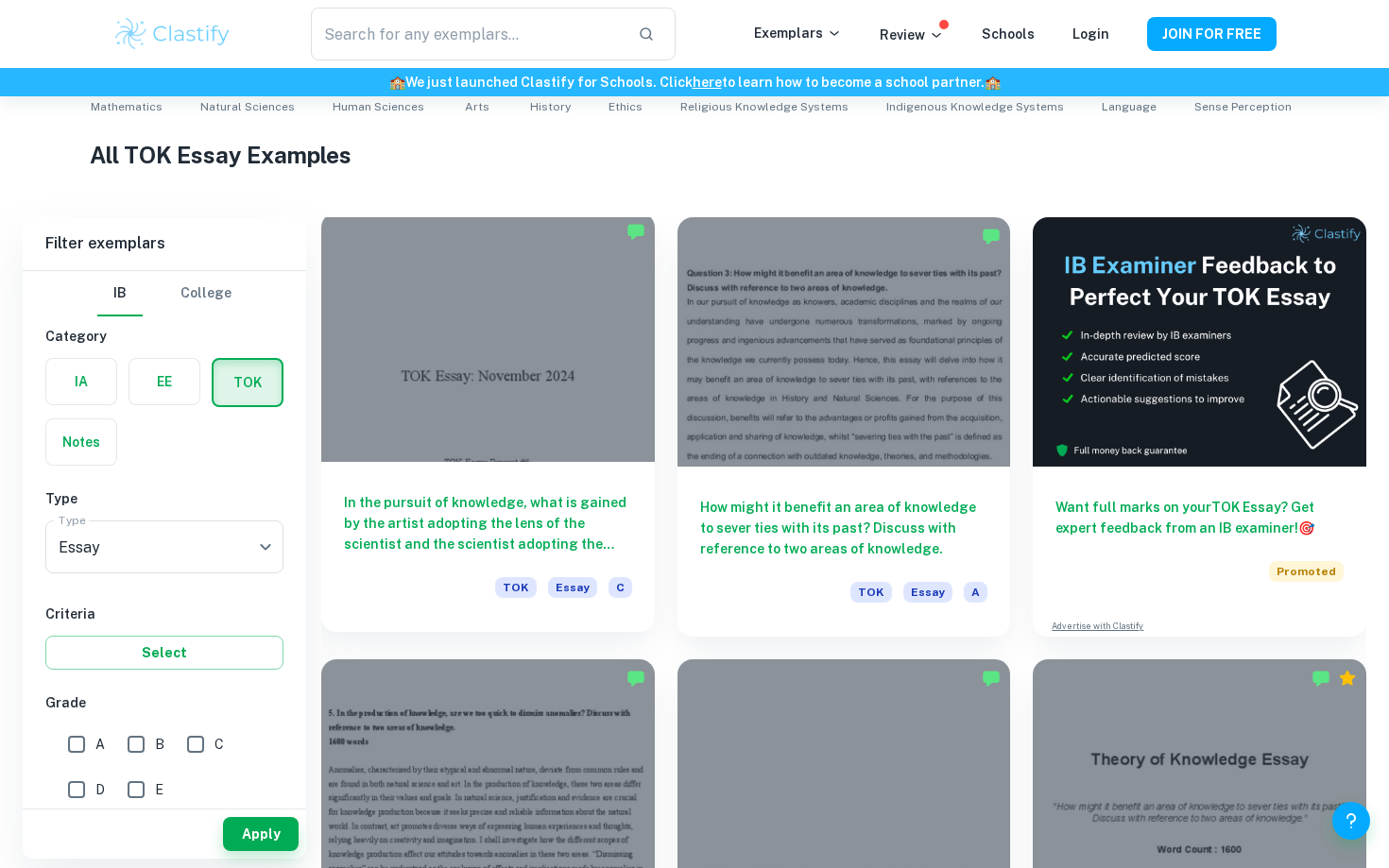 This screenshot has width=1389, height=868. Describe the element at coordinates (487, 427) in the screenshot. I see `a: In the pursuit of knowledge, what is gained by the artist adopting the lens of the scientist and ...` at that location.